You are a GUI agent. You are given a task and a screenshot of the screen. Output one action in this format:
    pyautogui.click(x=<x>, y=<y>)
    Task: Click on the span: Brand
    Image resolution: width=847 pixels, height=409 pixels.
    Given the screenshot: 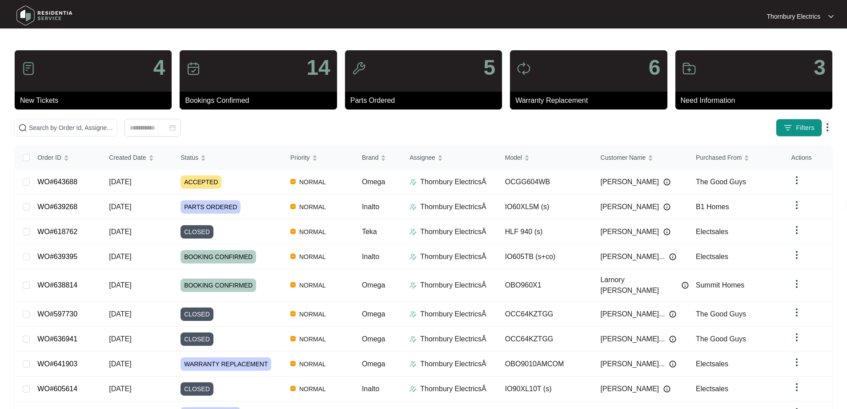 What is the action you would take?
    pyautogui.click(x=370, y=157)
    